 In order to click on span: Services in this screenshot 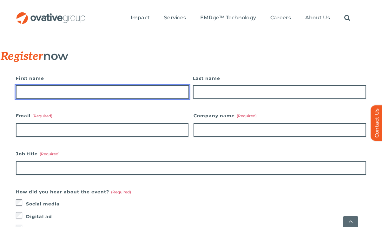, I will do `click(175, 18)`.